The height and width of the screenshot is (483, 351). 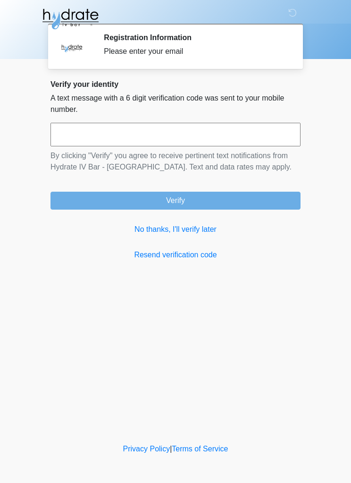 I want to click on button: Verify, so click(x=176, y=201).